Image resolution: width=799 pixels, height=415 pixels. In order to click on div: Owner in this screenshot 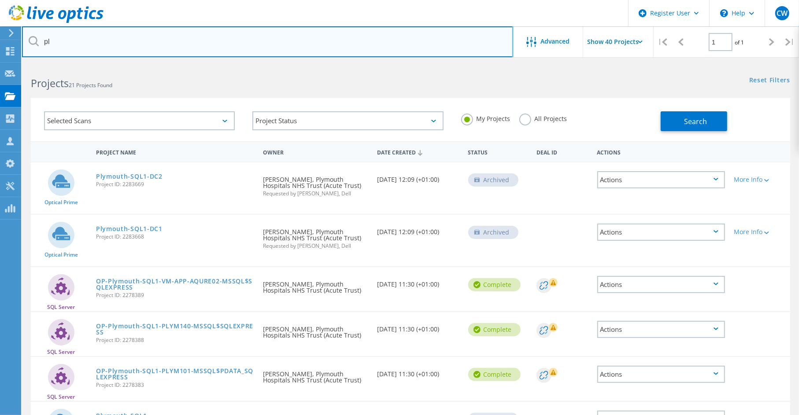, I will do `click(315, 152)`.